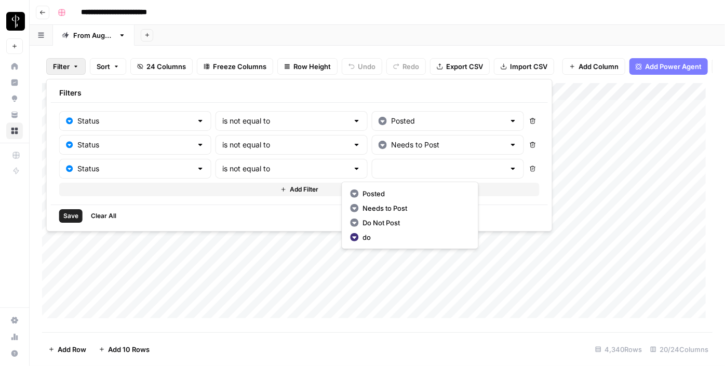 This screenshot has height=366, width=725. Describe the element at coordinates (166, 66) in the screenshot. I see `span: 24 Columns` at that location.